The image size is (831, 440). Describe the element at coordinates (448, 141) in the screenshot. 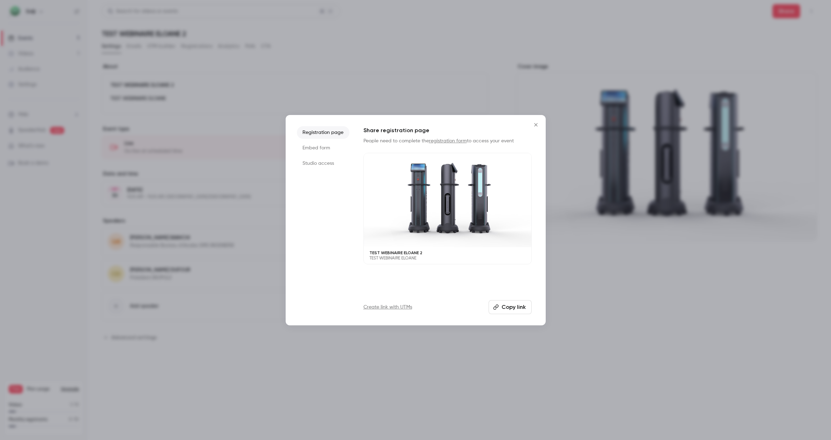

I see `p: People need to complete the to access your event` at that location.